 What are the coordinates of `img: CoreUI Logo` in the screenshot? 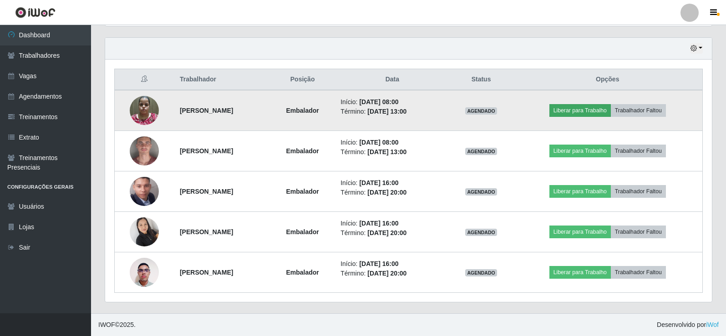 It's located at (35, 12).